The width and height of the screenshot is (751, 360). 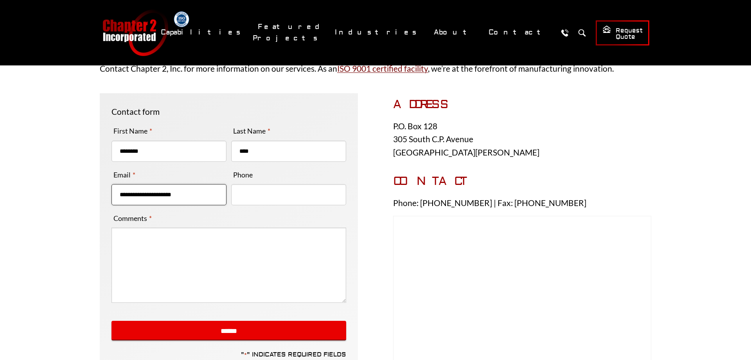 I want to click on label: Last Name, so click(x=252, y=131).